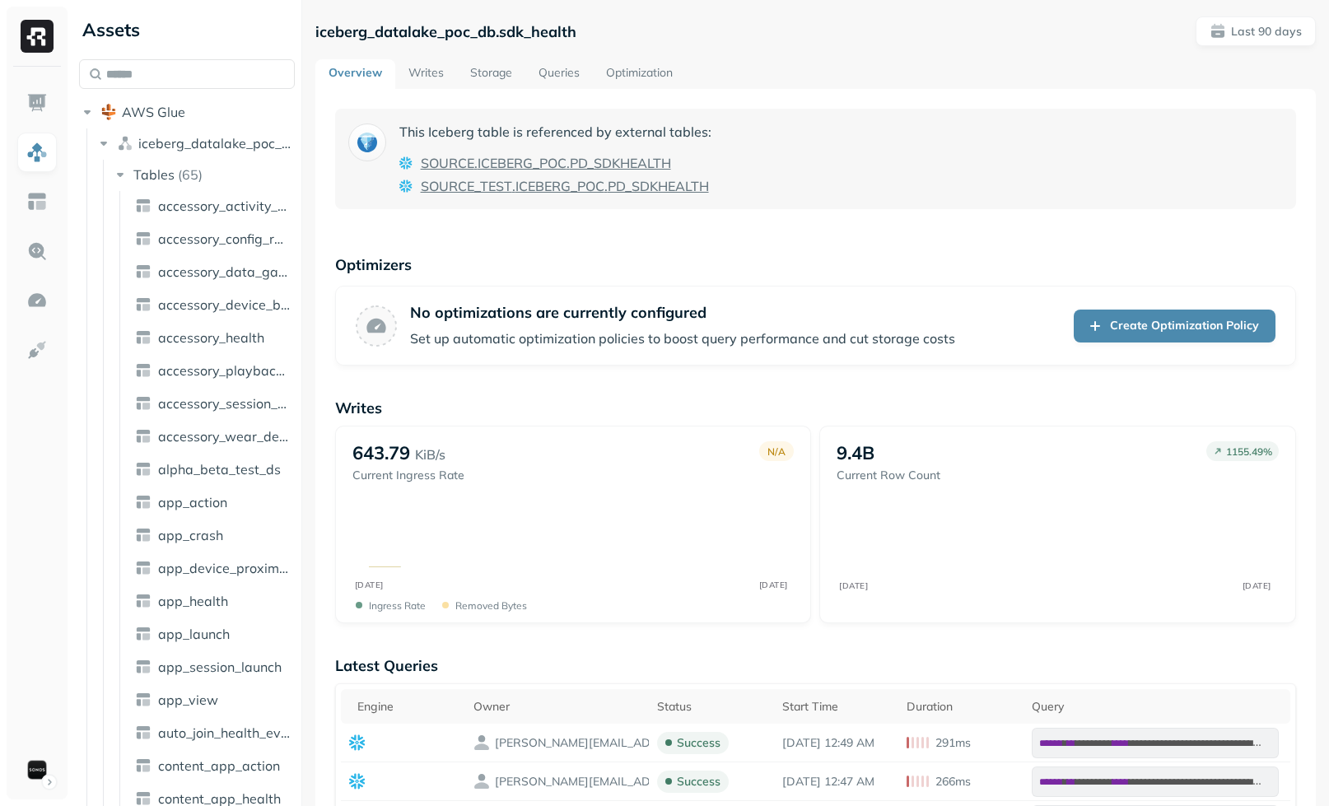  What do you see at coordinates (37, 152) in the screenshot?
I see `img: Assets` at bounding box center [37, 152].